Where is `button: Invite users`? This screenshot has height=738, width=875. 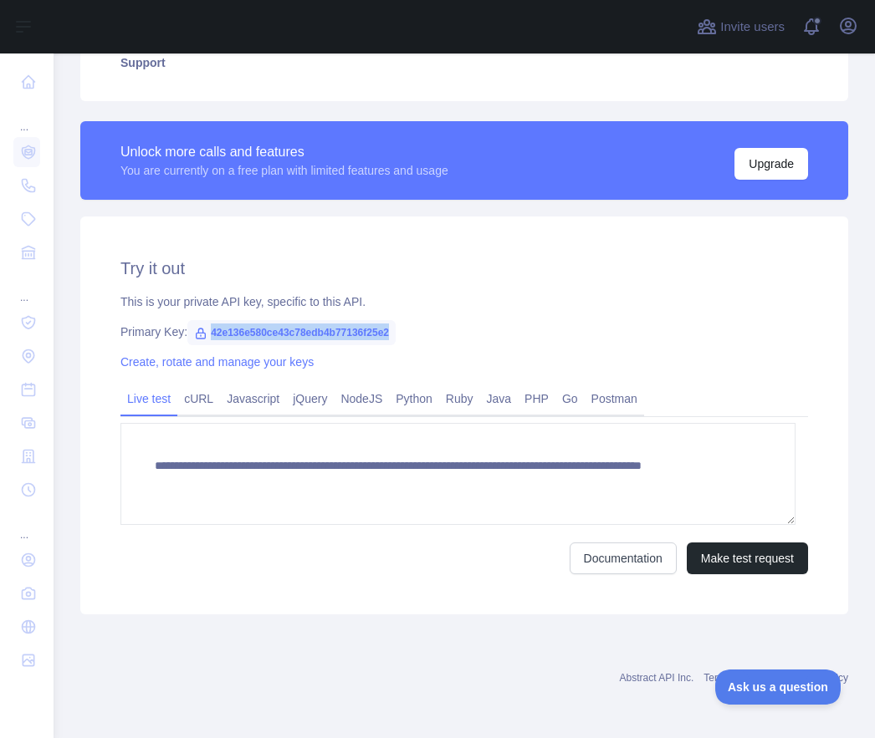 button: Invite users is located at coordinates (740, 27).